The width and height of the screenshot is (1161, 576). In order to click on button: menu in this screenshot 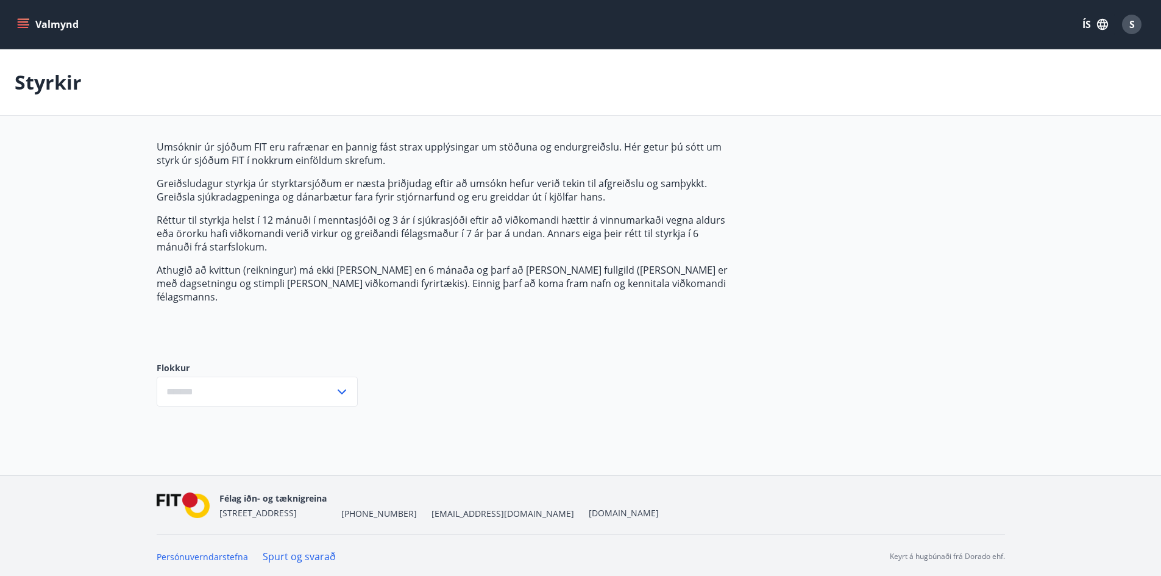, I will do `click(49, 24)`.